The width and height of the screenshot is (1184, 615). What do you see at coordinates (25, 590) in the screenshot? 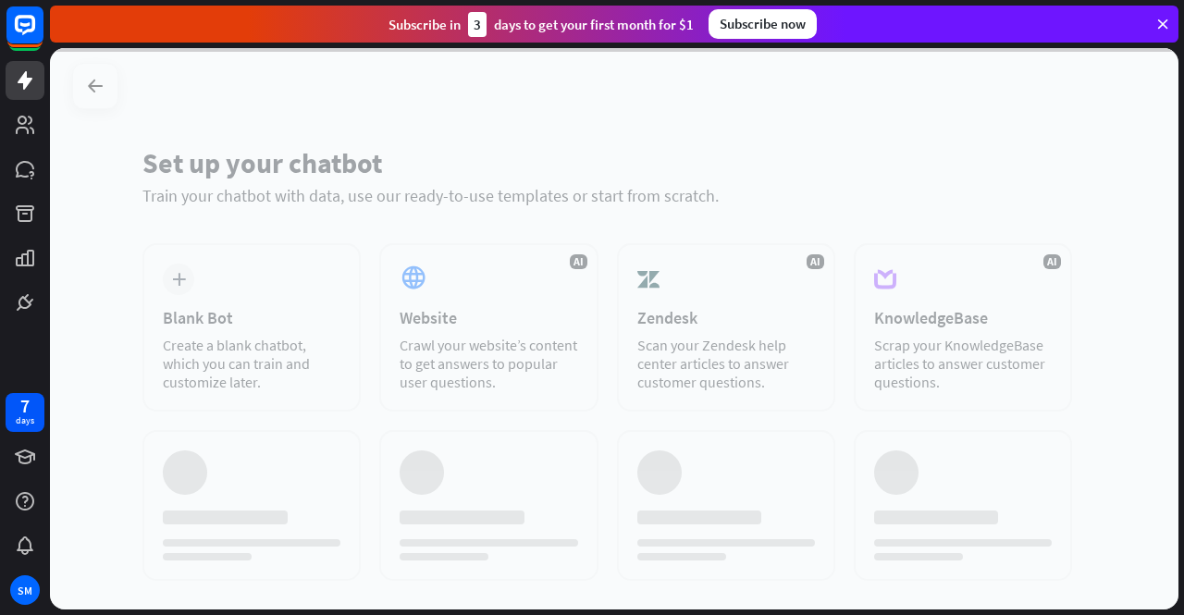
I see `div: SM` at bounding box center [25, 590].